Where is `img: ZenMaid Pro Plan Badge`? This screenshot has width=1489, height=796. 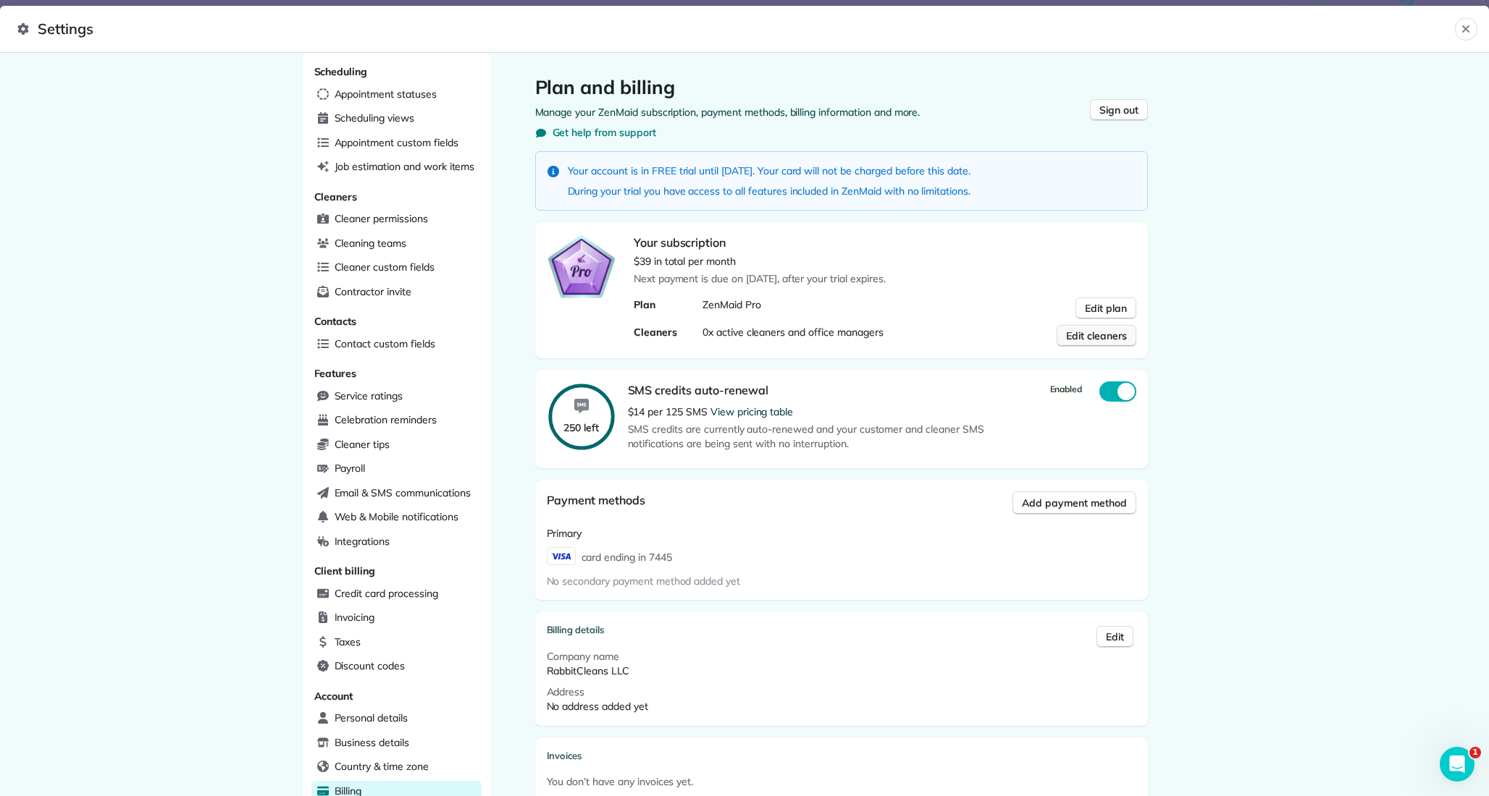
img: ZenMaid Pro Plan Badge is located at coordinates (581, 266).